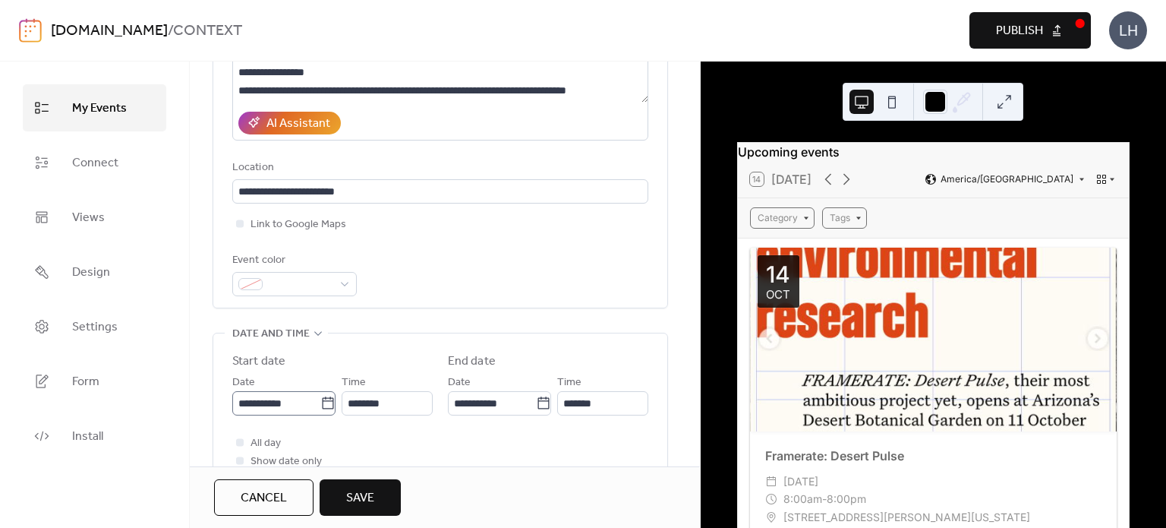 This screenshot has height=528, width=1166. What do you see at coordinates (95, 163) in the screenshot?
I see `span: Connect` at bounding box center [95, 163].